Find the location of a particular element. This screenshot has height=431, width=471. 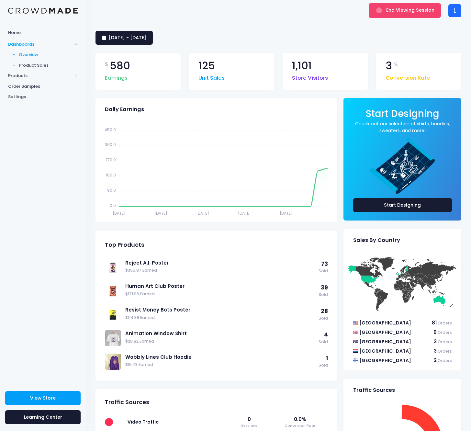

span: Video Traffic is located at coordinates (143, 421).